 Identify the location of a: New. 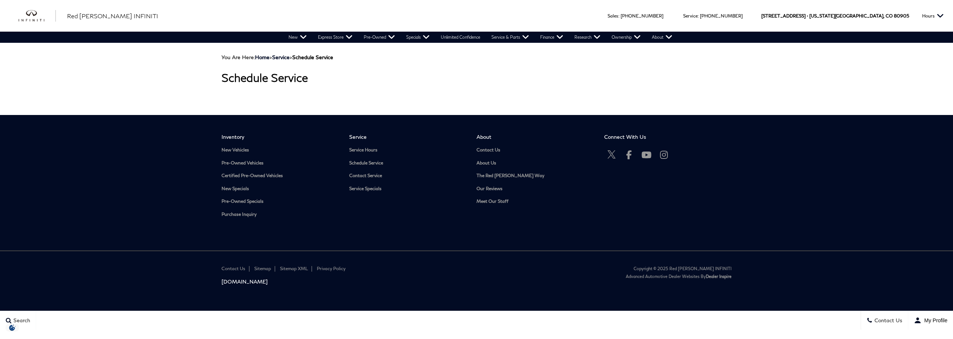
(297, 37).